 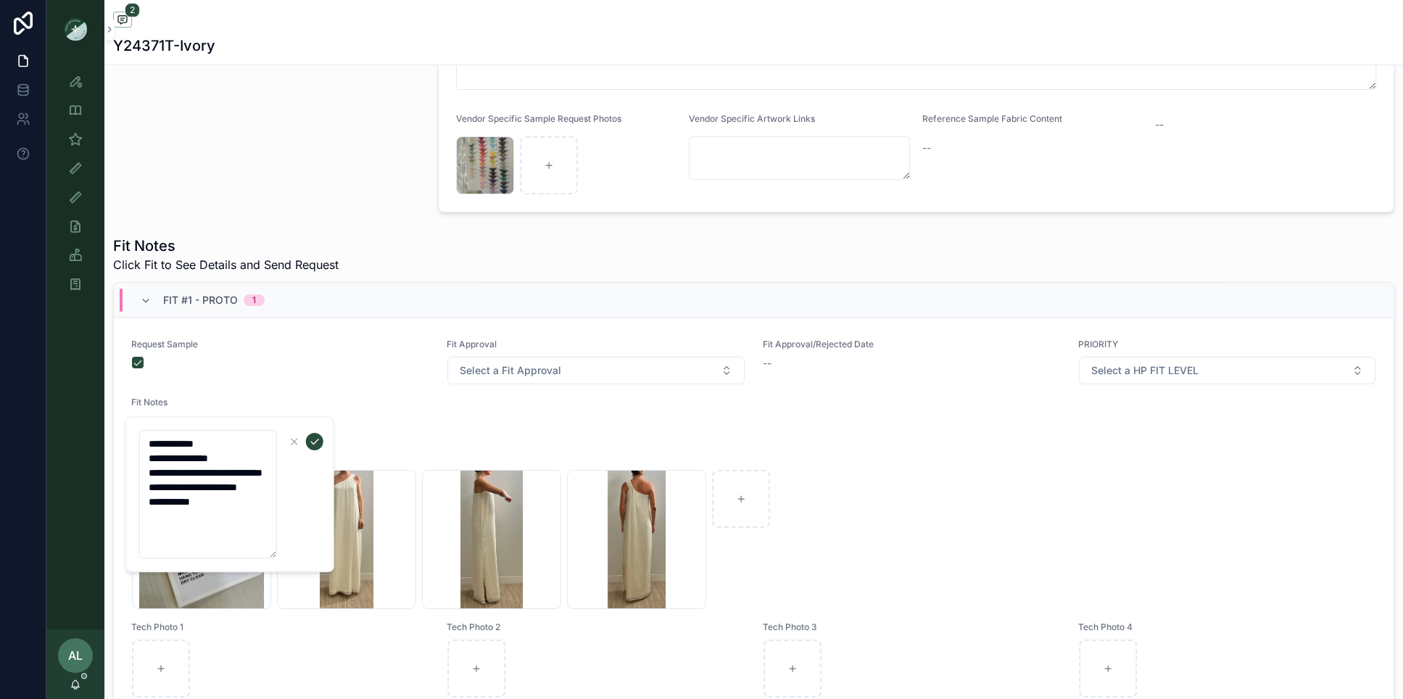 I want to click on span: Request Sample, so click(x=280, y=344).